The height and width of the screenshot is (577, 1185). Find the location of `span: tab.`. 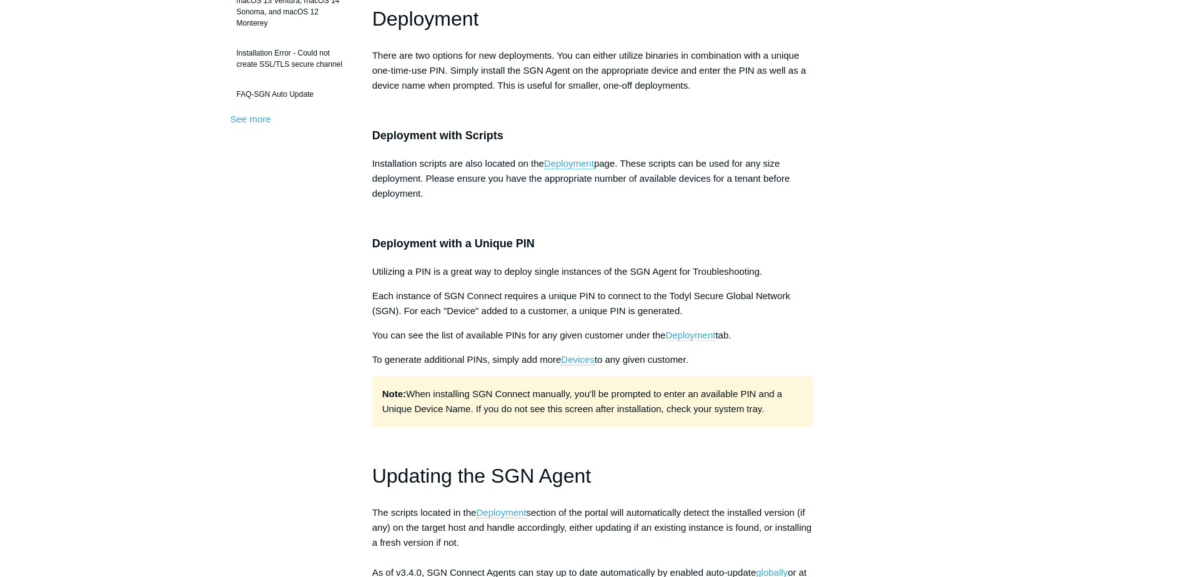

span: tab. is located at coordinates (723, 335).